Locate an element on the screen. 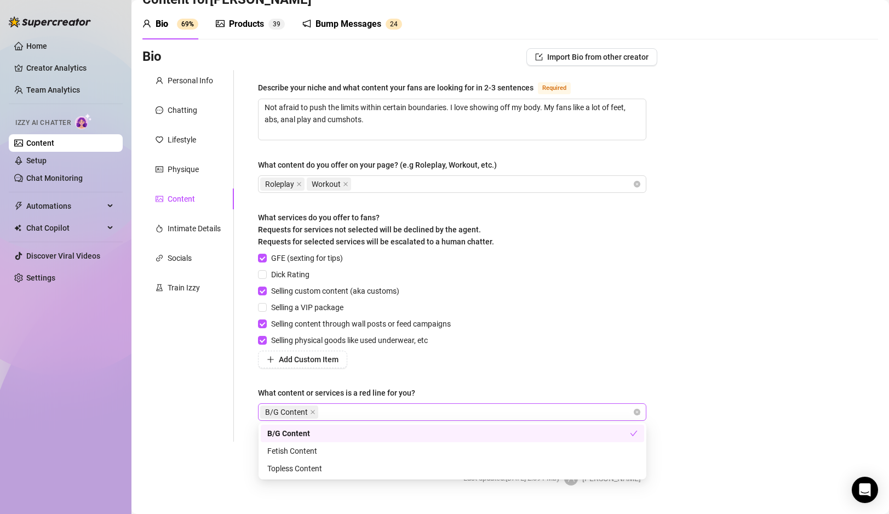  span: Izzy AI Chatter is located at coordinates (43, 123).